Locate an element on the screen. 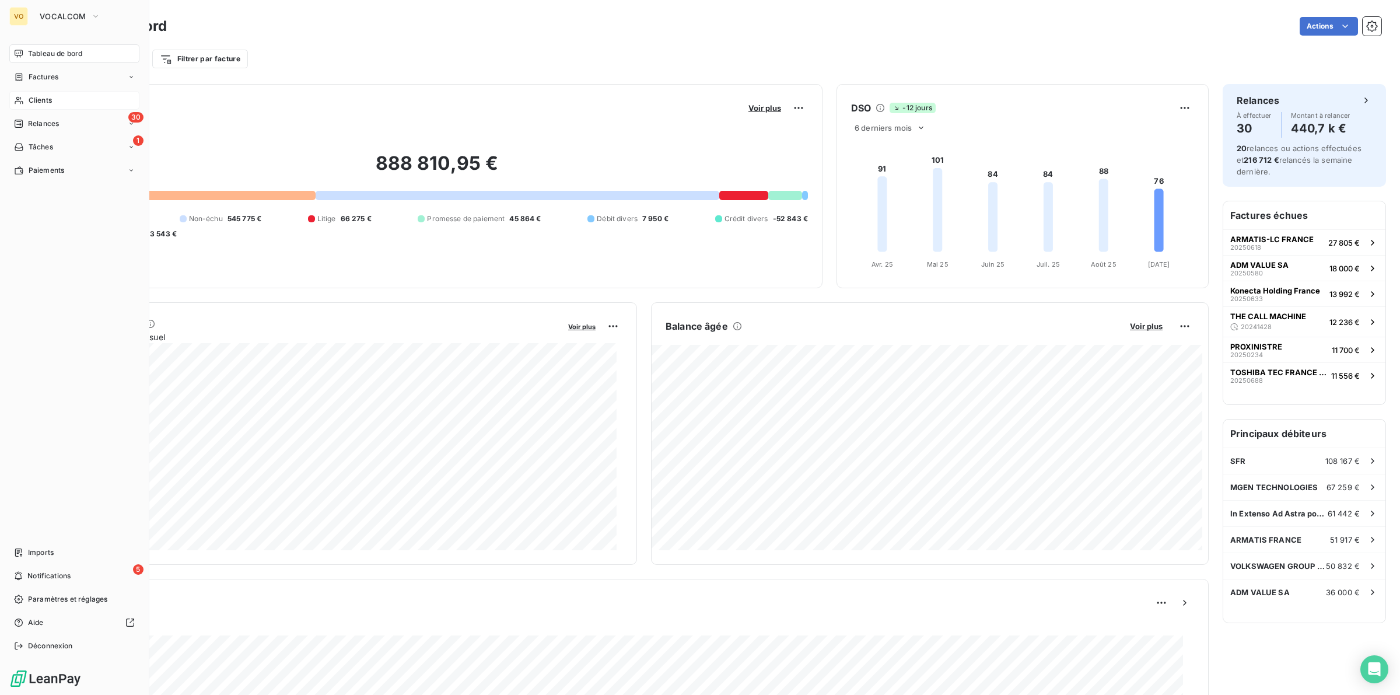  span: -52 843 € is located at coordinates (791, 219).